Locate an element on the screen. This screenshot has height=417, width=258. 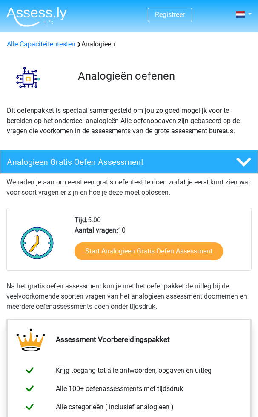
b: Aantal vragen: is located at coordinates (96, 230).